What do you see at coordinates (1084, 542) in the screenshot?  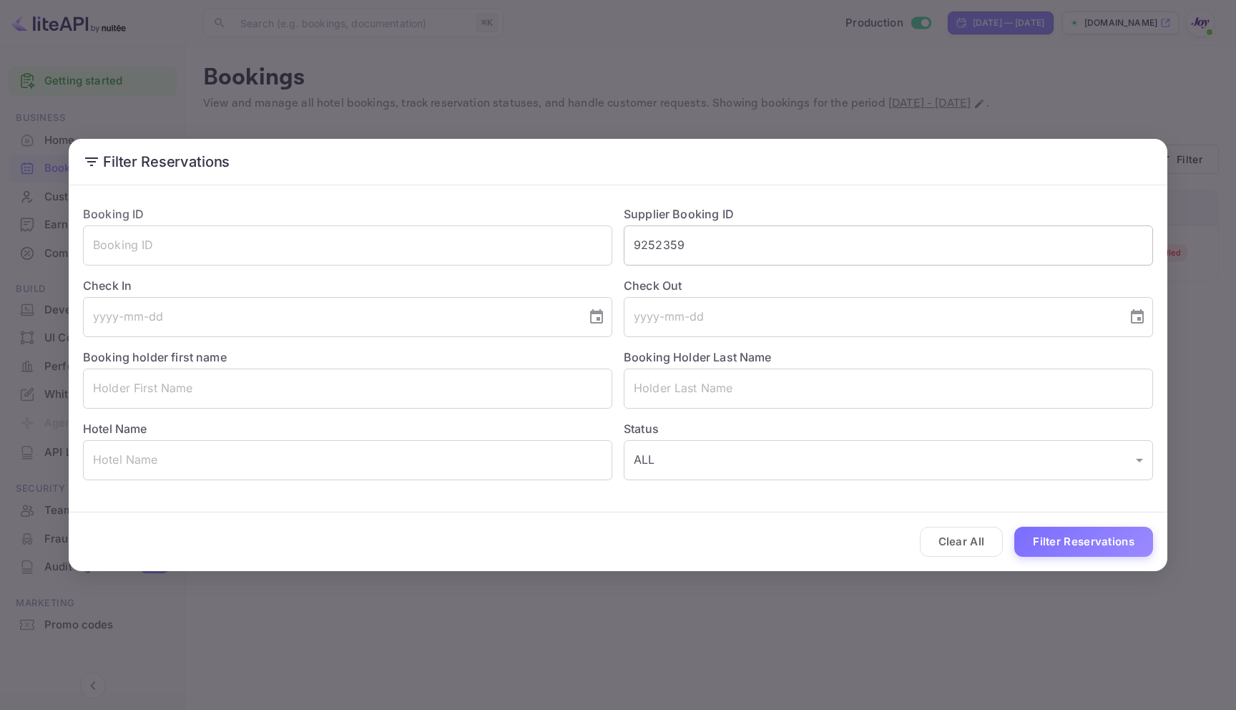 I see `button: Filter Reservations` at bounding box center [1084, 542].